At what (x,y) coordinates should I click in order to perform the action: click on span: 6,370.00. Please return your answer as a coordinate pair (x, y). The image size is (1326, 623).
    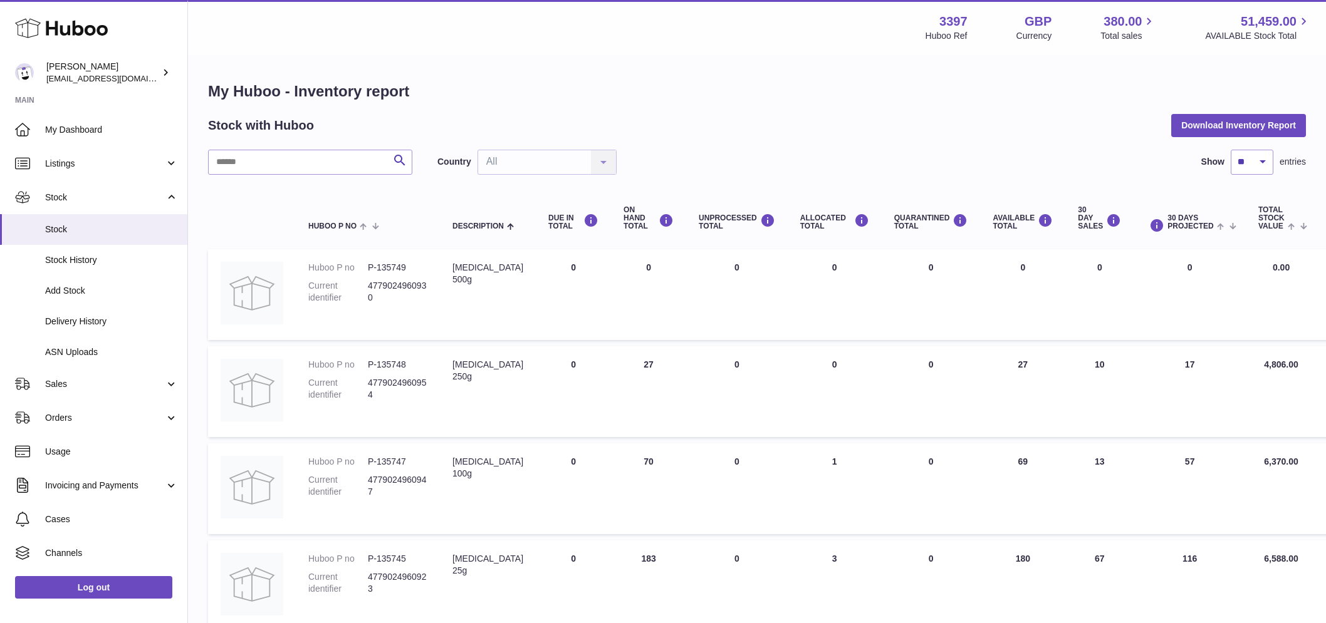
    Looking at the image, I should click on (1281, 462).